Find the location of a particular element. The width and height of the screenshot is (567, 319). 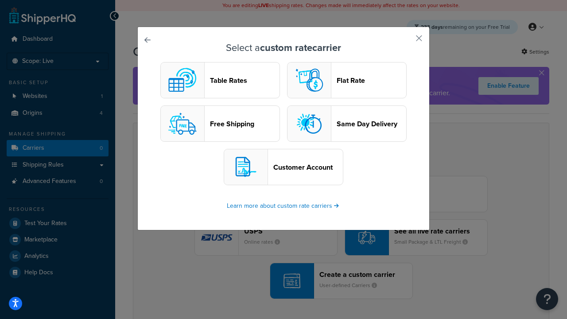

header: Table Rates is located at coordinates (245, 80).